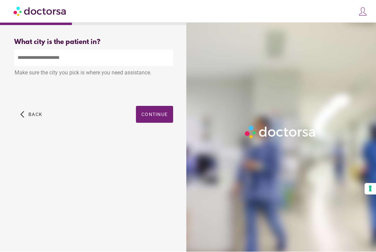 The image size is (376, 252). Describe the element at coordinates (35, 115) in the screenshot. I see `span: Back` at that location.